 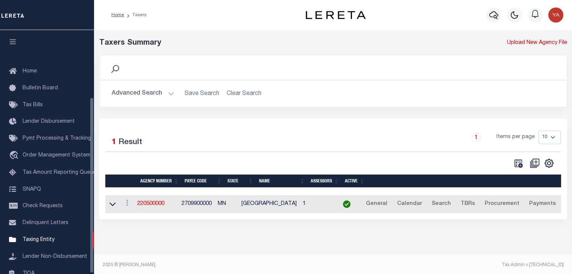 What do you see at coordinates (273, 43) in the screenshot?
I see `div: Taxers Summary` at bounding box center [273, 43].